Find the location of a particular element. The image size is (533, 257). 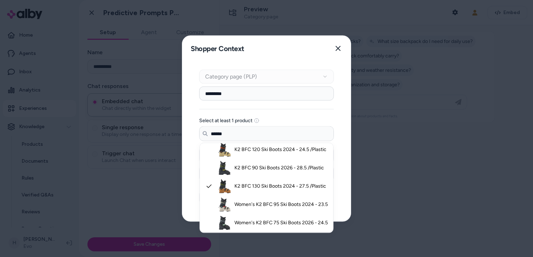

img: Women's K2 BFC 75 Ski Boots 2026 - 24.5 is located at coordinates (225, 224).